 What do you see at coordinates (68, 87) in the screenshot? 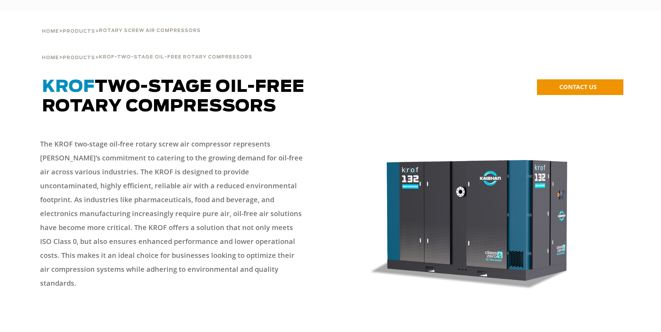
I see `span: KROF` at bounding box center [68, 87].